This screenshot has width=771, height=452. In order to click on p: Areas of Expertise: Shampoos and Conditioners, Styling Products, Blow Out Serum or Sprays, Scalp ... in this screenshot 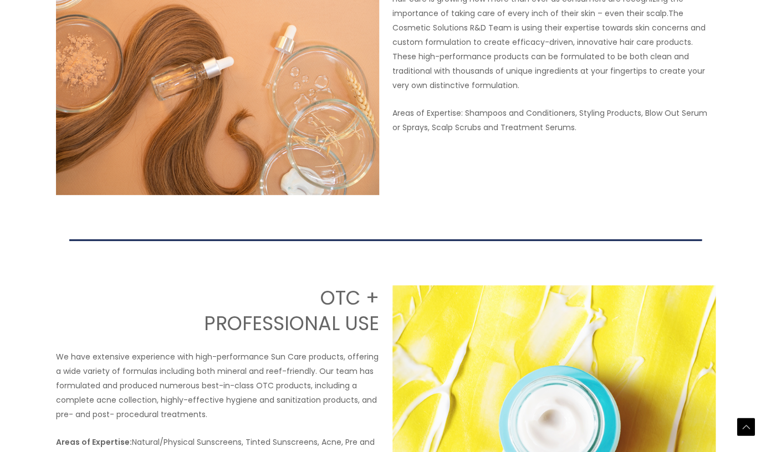, I will do `click(554, 120)`.